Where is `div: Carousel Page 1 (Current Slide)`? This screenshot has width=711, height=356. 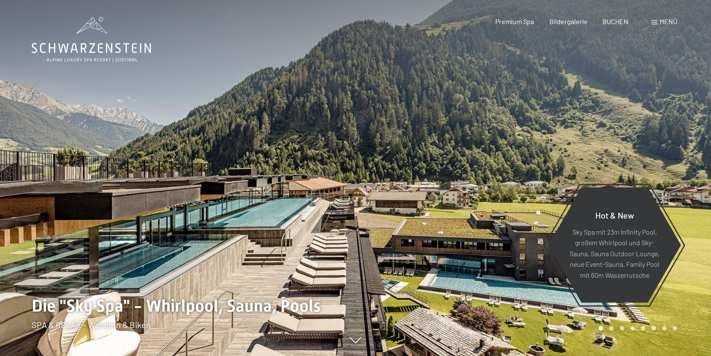
div: Carousel Page 1 (Current Slide) is located at coordinates (601, 328).